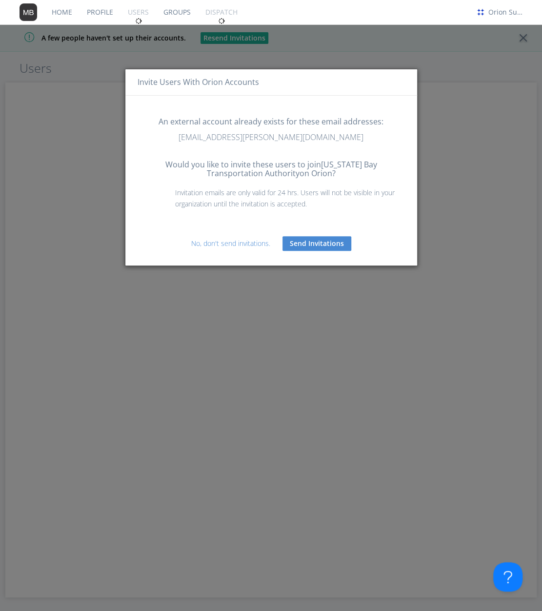 This screenshot has width=542, height=611. Describe the element at coordinates (231, 243) in the screenshot. I see `a: No, don't send invitations.` at that location.